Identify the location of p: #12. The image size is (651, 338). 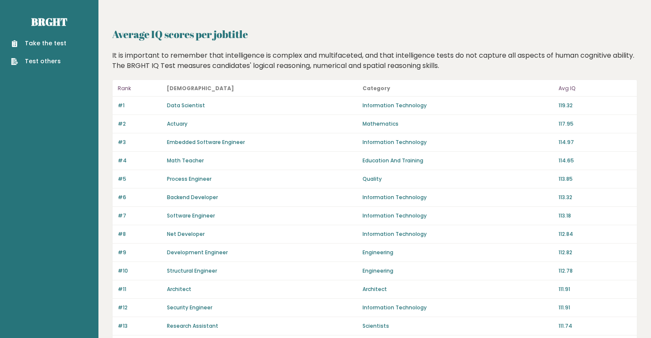
(140, 308).